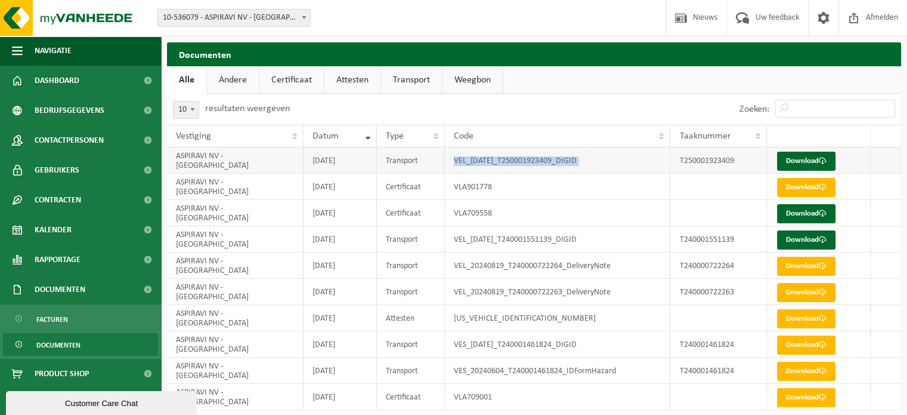  What do you see at coordinates (718, 239) in the screenshot?
I see `td: T240001551139` at bounding box center [718, 239].